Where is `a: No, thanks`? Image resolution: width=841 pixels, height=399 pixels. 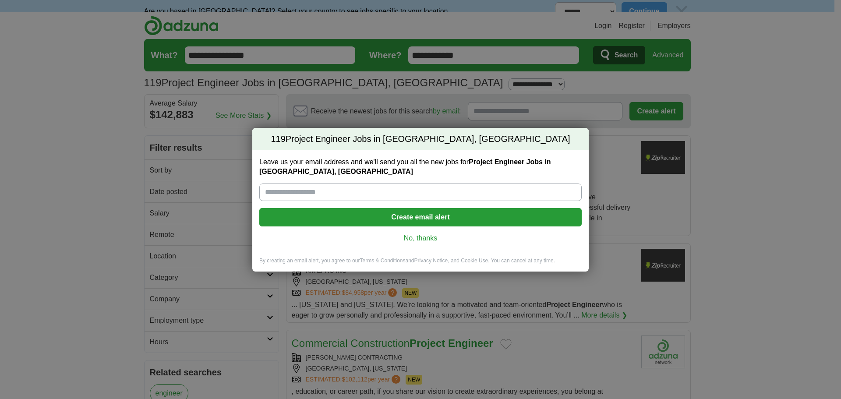
a: No, thanks is located at coordinates (421, 238).